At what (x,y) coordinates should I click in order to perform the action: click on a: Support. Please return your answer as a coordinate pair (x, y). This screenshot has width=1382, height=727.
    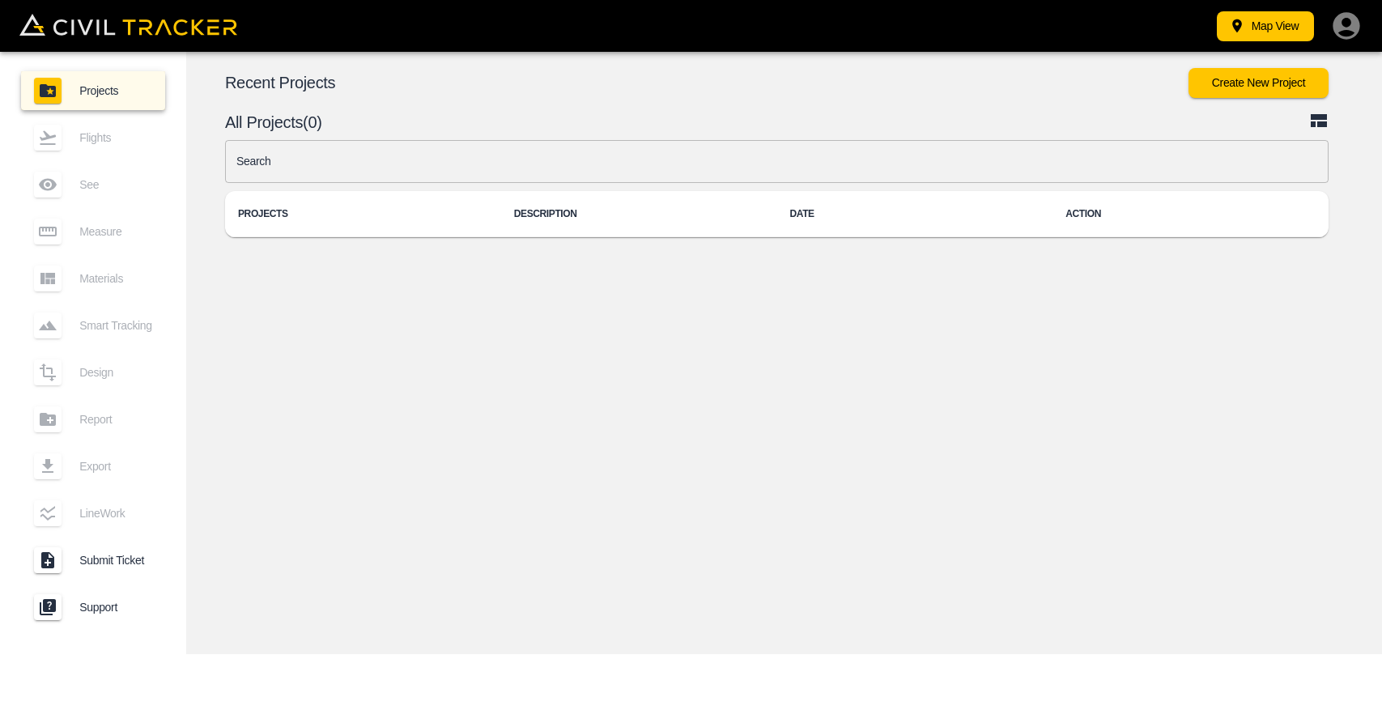
    Looking at the image, I should click on (93, 607).